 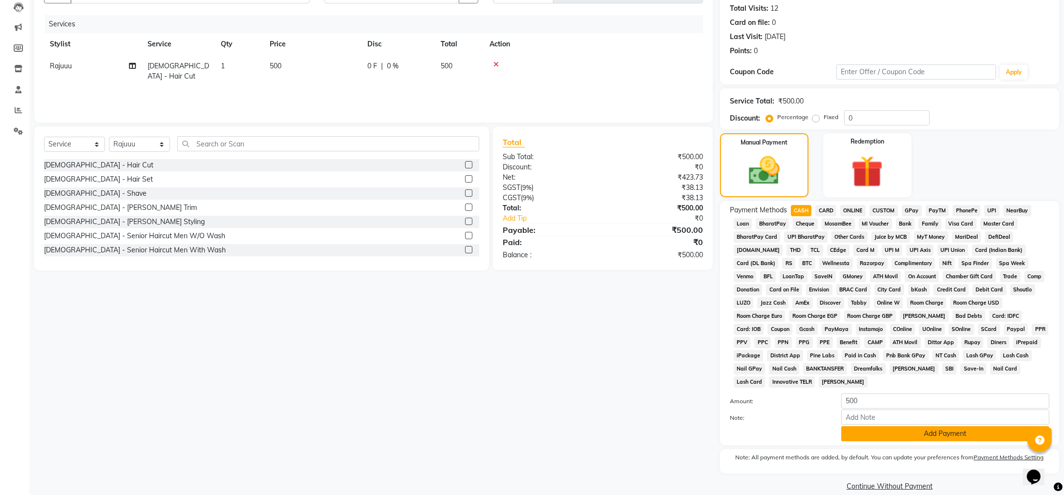 What do you see at coordinates (757, 237) in the screenshot?
I see `span: BharatPay Card` at bounding box center [757, 237].